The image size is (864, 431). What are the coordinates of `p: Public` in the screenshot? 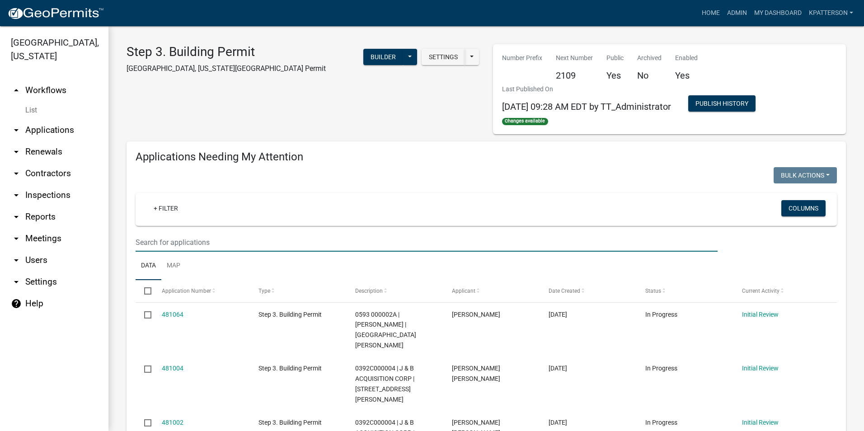 It's located at (615, 58).